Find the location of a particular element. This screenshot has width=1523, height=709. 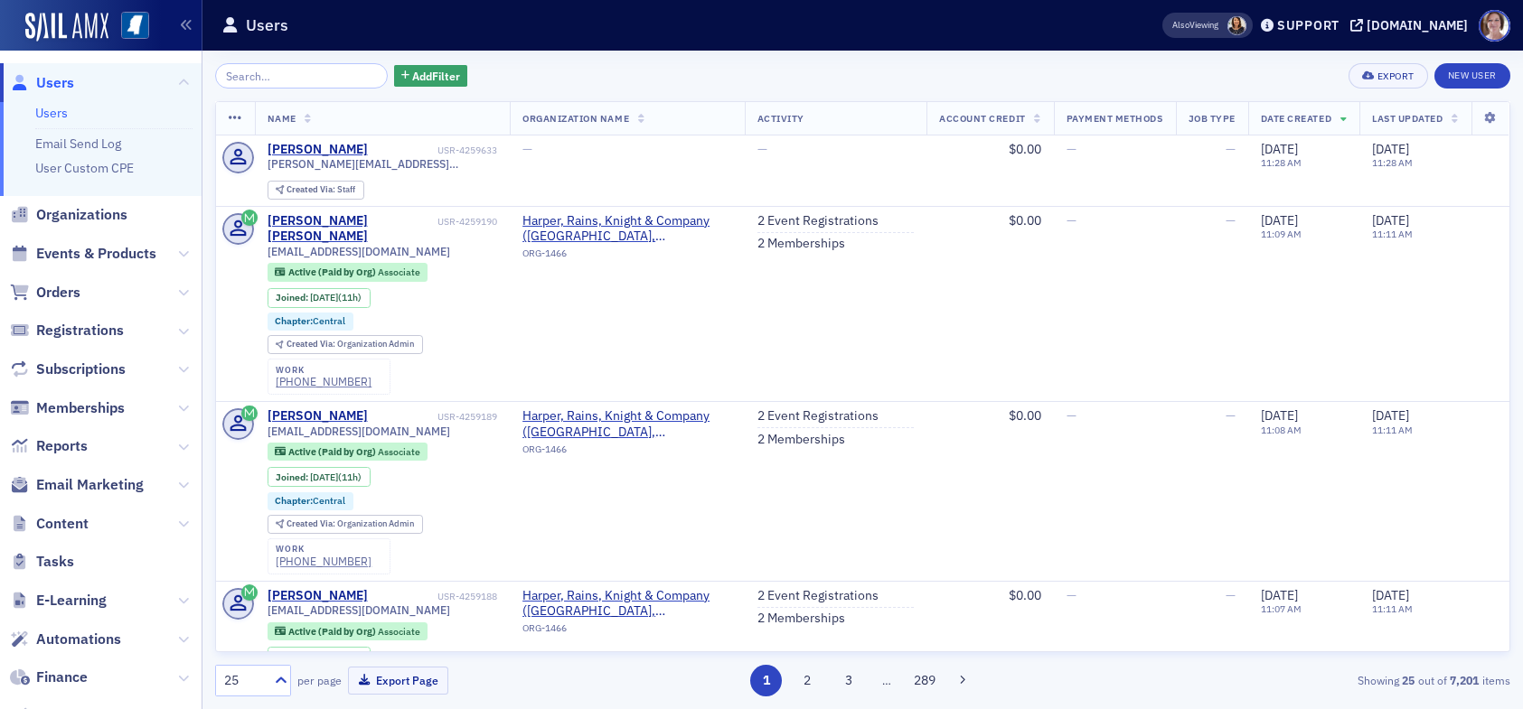

span: Payment Methods is located at coordinates (1114, 118).